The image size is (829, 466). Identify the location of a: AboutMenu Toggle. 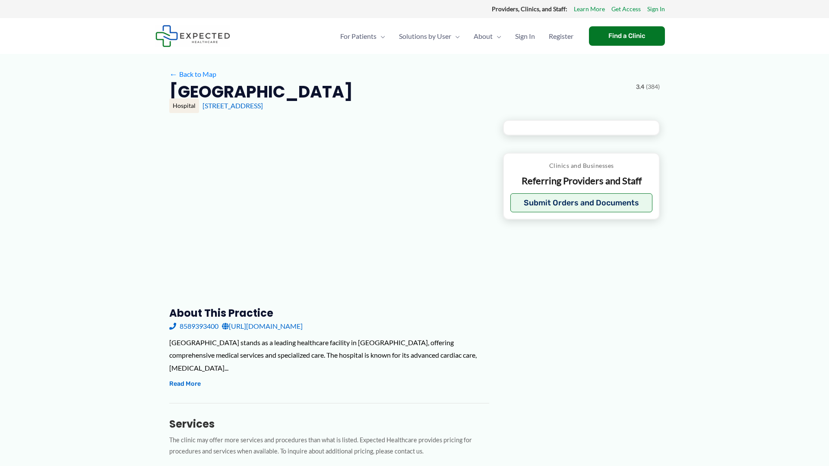
(487, 36).